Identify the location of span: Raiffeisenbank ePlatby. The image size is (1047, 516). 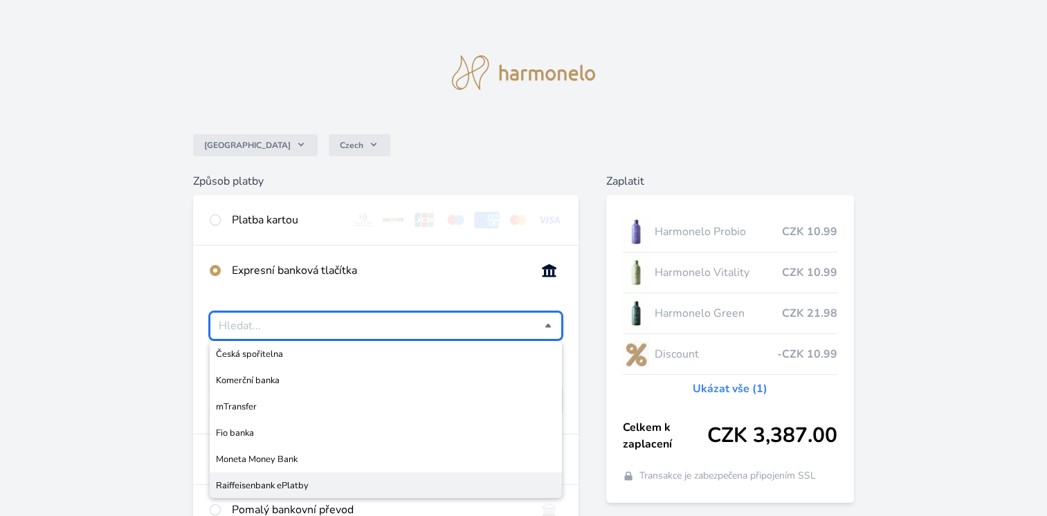
(385, 486).